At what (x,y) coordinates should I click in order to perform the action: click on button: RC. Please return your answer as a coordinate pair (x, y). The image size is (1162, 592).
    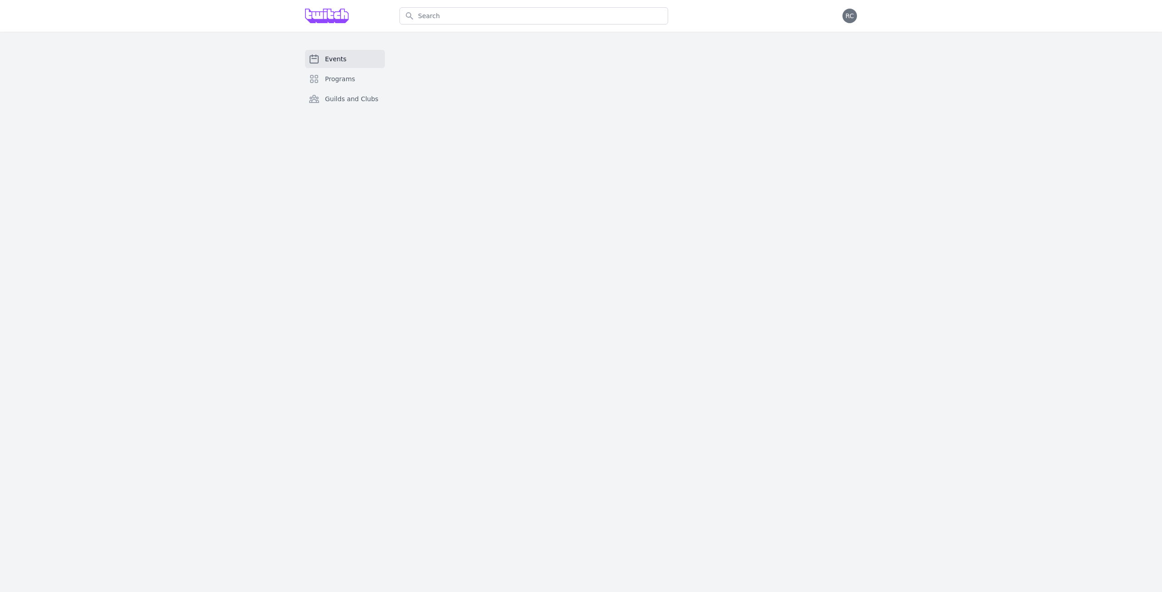
    Looking at the image, I should click on (850, 16).